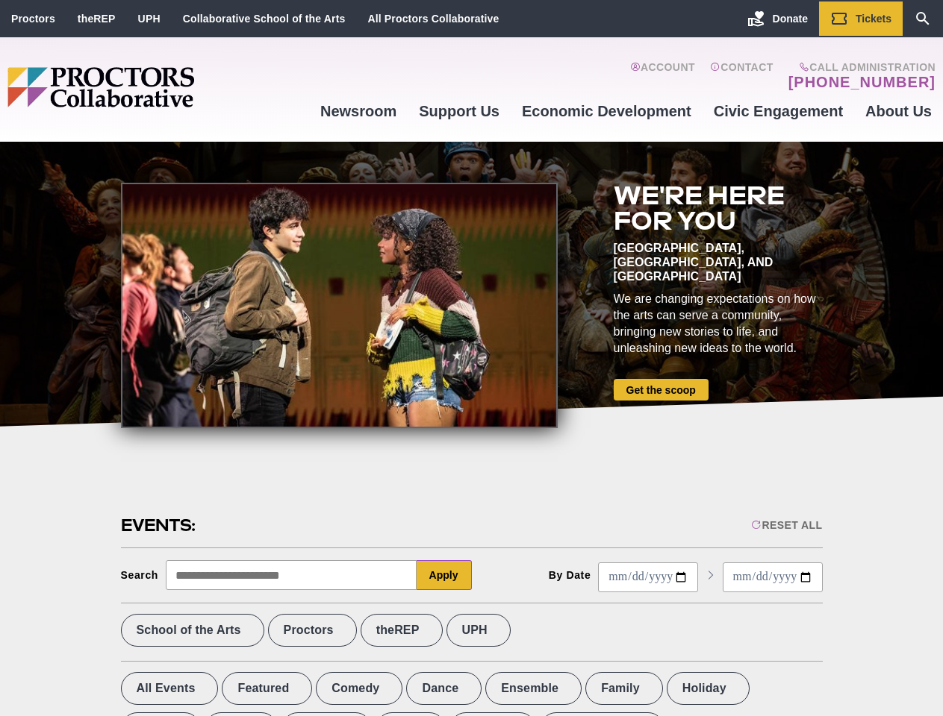  Describe the element at coordinates (158, 87) in the screenshot. I see `img: Proctors logo` at that location.